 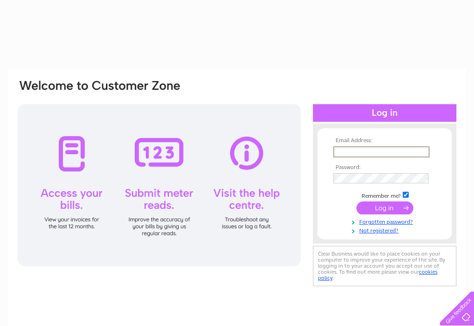 What do you see at coordinates (385, 208) in the screenshot?
I see `input: Submit` at bounding box center [385, 208].